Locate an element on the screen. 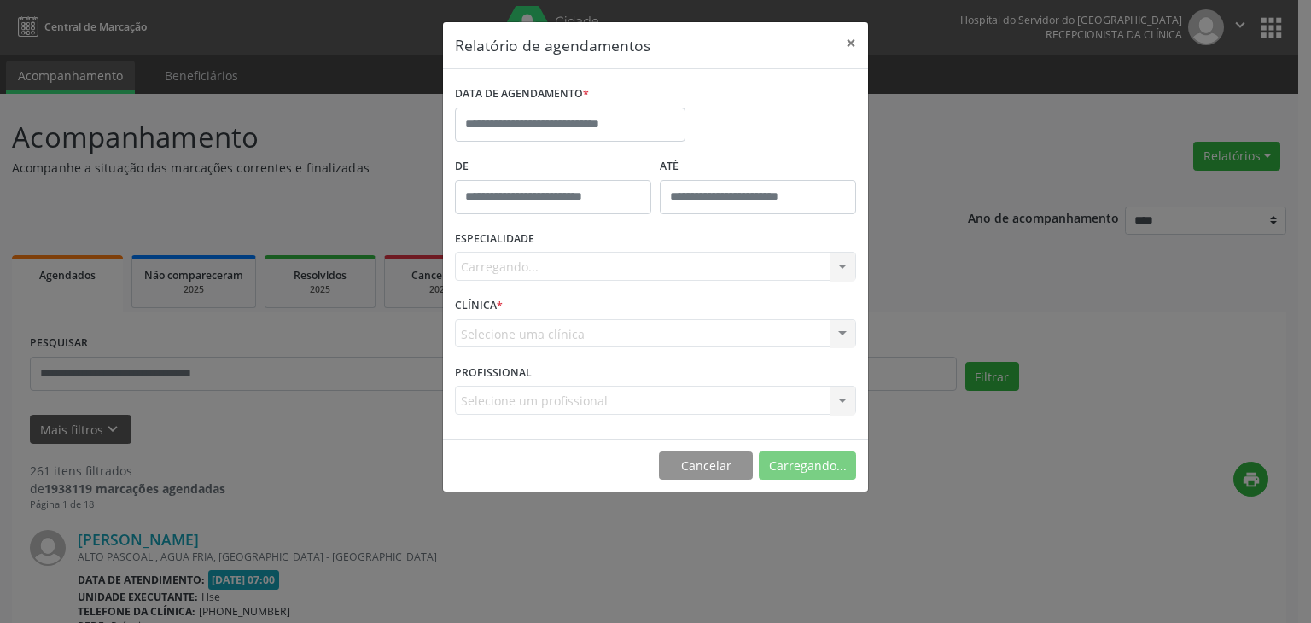  label: ESPECIALIDADE is located at coordinates (494, 239).